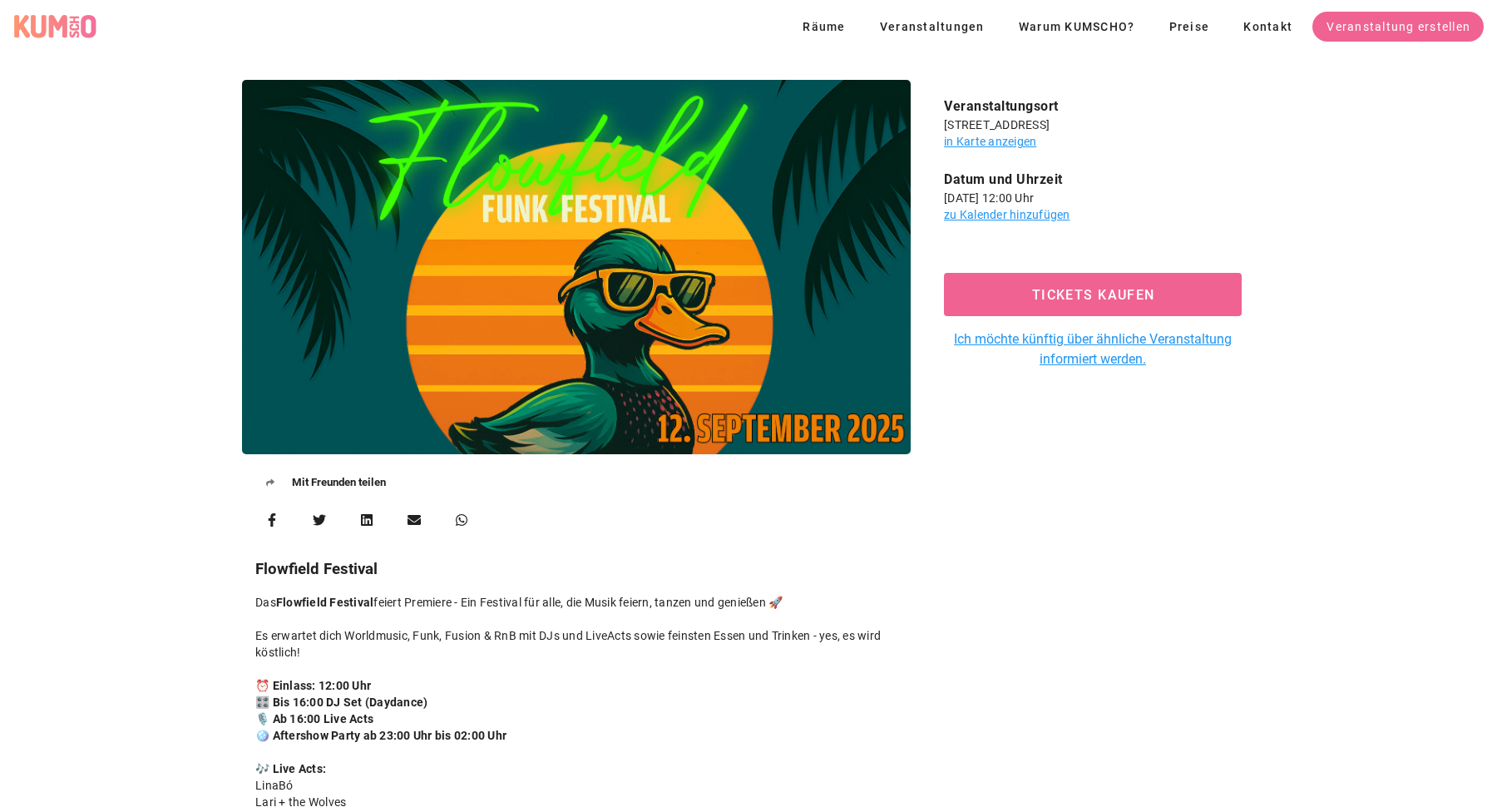  What do you see at coordinates (1093, 295) in the screenshot?
I see `button: Tickets kaufen` at bounding box center [1093, 295].